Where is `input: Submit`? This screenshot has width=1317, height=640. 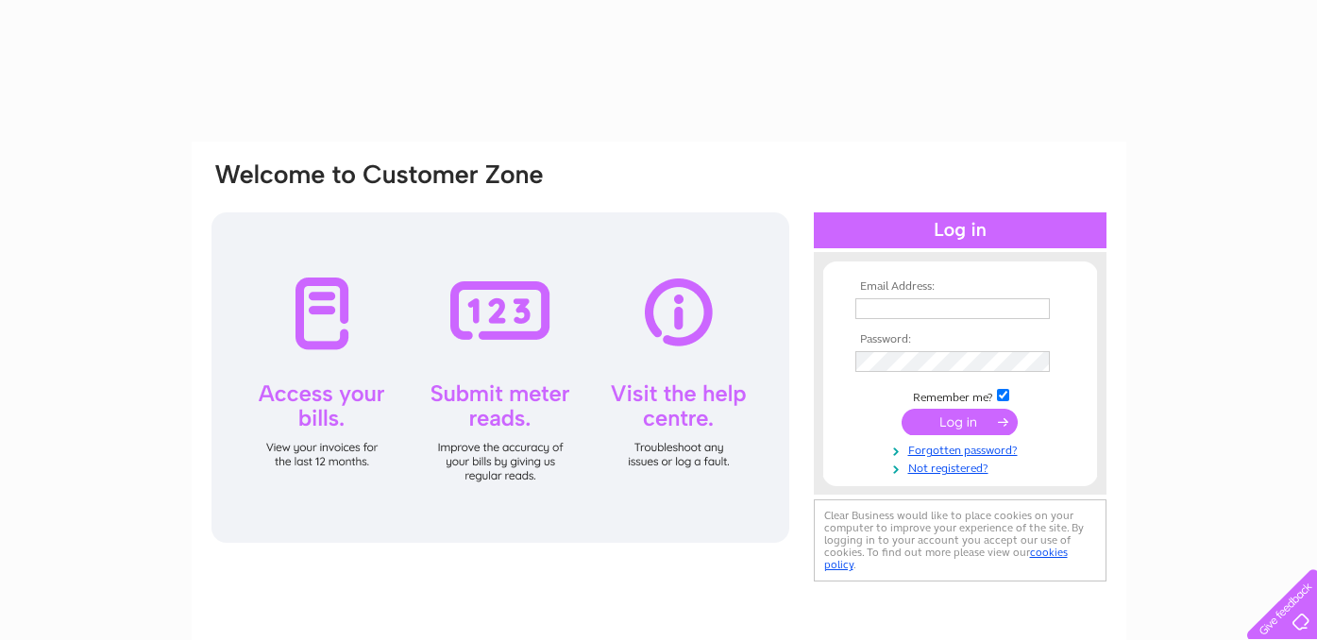
input: Submit is located at coordinates (959, 422).